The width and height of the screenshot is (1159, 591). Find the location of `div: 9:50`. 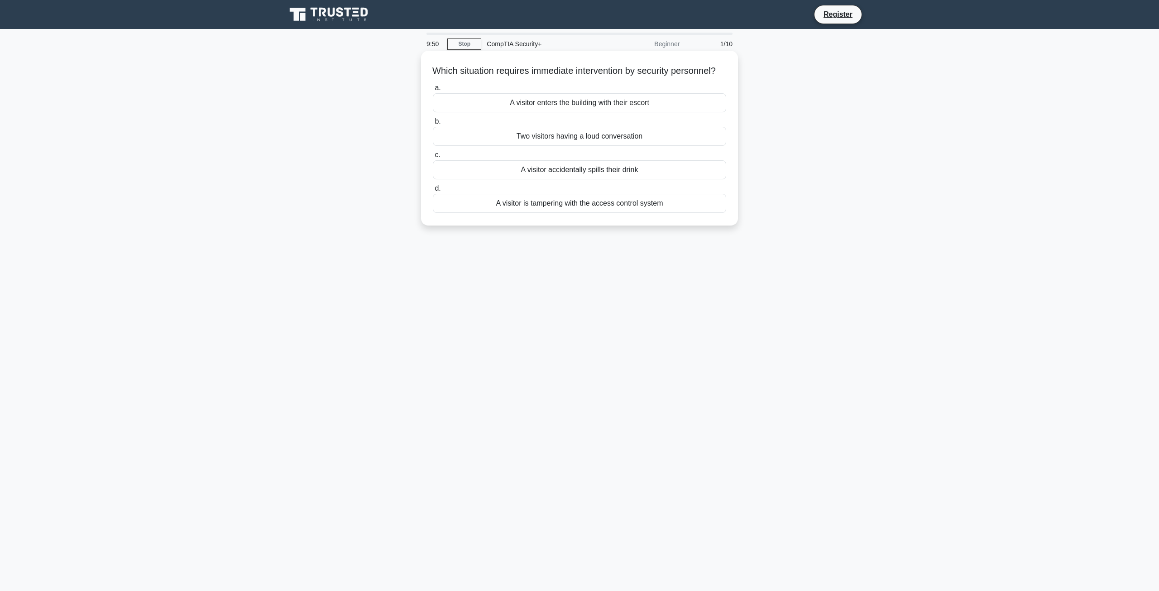

div: 9:50 is located at coordinates (434, 44).